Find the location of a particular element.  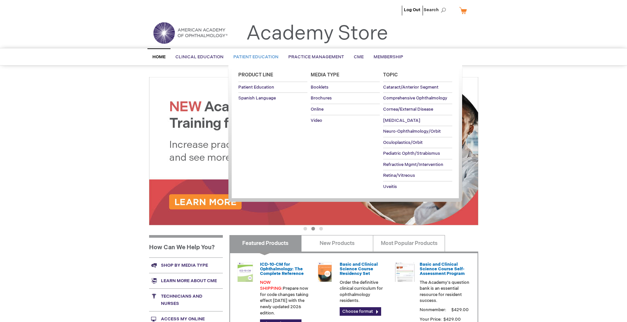

a: Shop by media type is located at coordinates (186, 265).